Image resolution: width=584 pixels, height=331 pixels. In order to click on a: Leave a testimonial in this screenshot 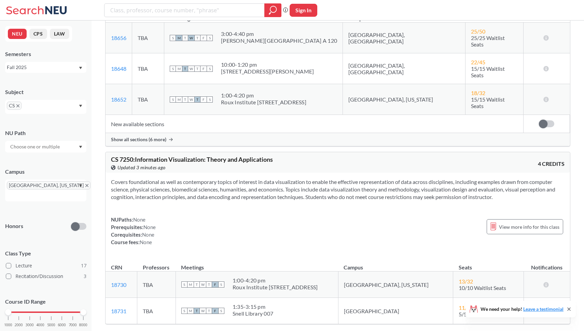, I will do `click(544, 309)`.